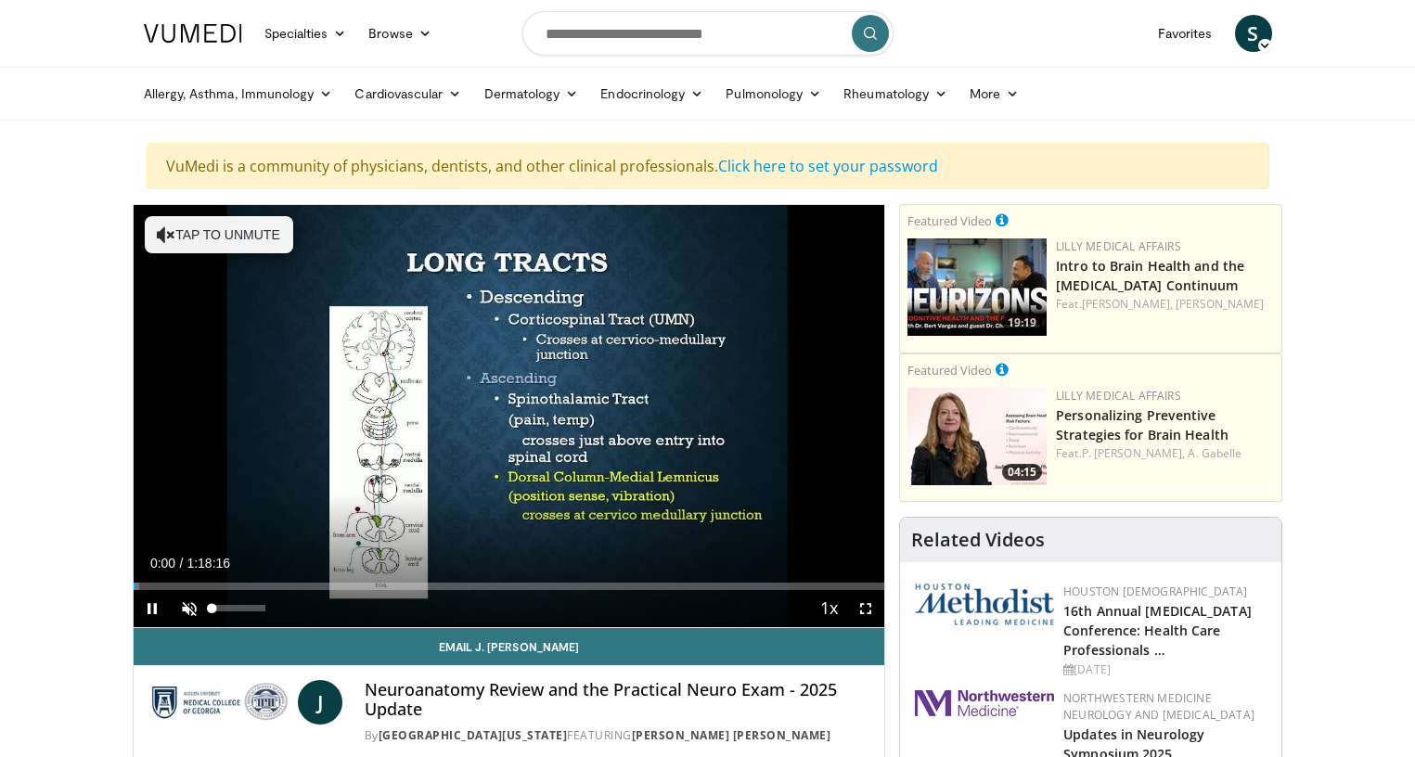 The height and width of the screenshot is (757, 1415). Describe the element at coordinates (1185, 33) in the screenshot. I see `a: Favorites` at that location.